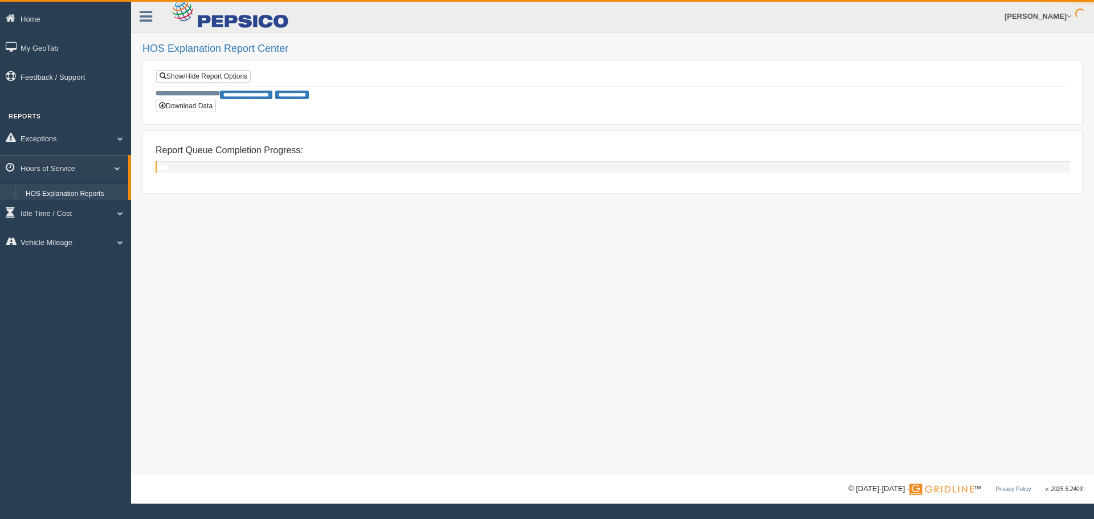 This screenshot has width=1094, height=519. What do you see at coordinates (1064, 489) in the screenshot?
I see `span: v. 2025.5.2403` at bounding box center [1064, 489].